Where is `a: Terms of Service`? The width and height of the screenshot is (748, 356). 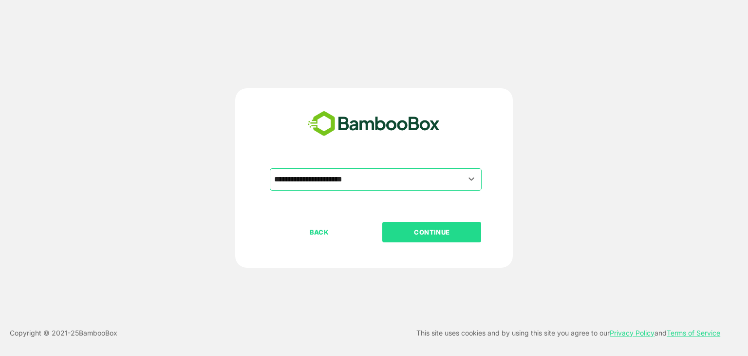
a: Terms of Service is located at coordinates (694, 332).